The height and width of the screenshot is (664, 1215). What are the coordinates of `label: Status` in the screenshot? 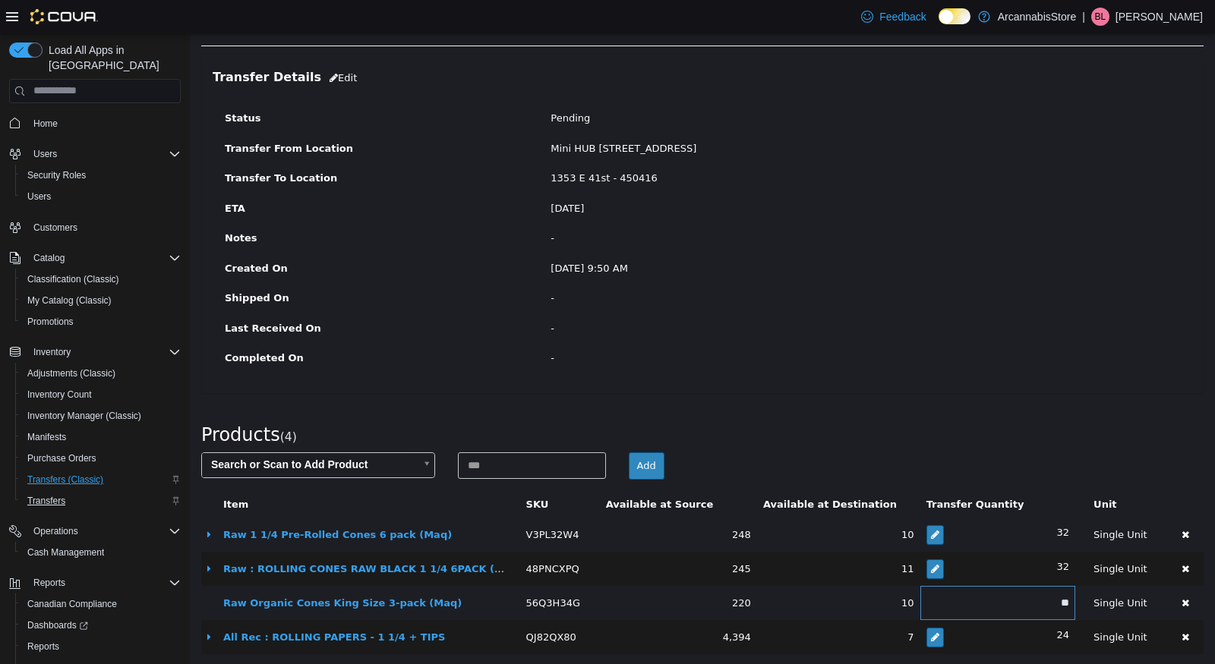 It's located at (186, 85).